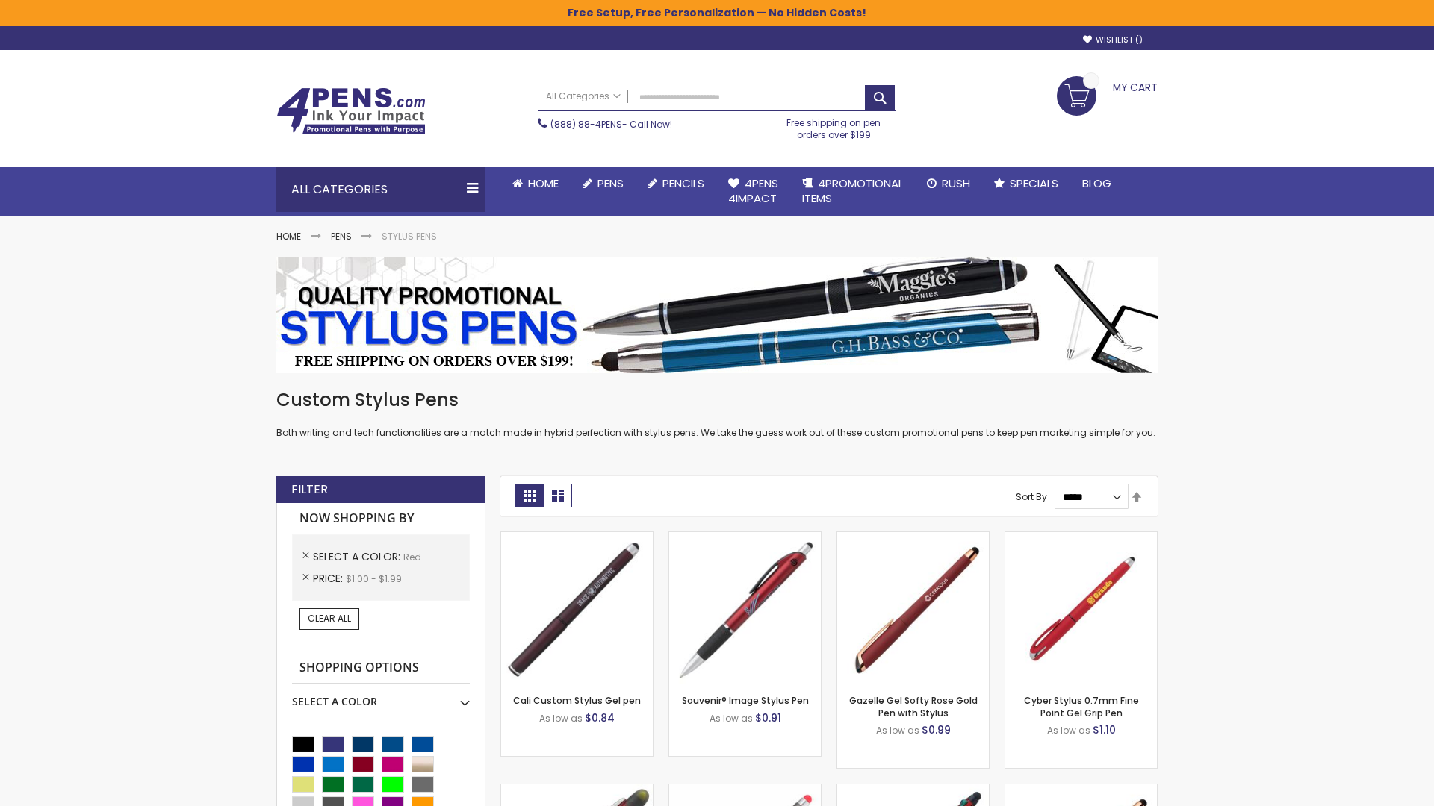 The width and height of the screenshot is (1434, 806). What do you see at coordinates (768, 718) in the screenshot?
I see `span: $0.91` at bounding box center [768, 718].